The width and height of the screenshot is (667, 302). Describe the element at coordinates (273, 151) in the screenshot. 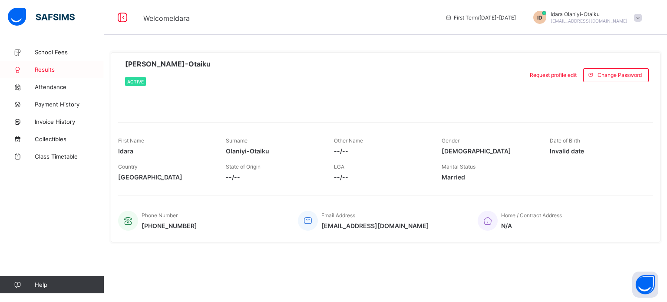

I see `span: Olaniyi-Otaiku` at that location.